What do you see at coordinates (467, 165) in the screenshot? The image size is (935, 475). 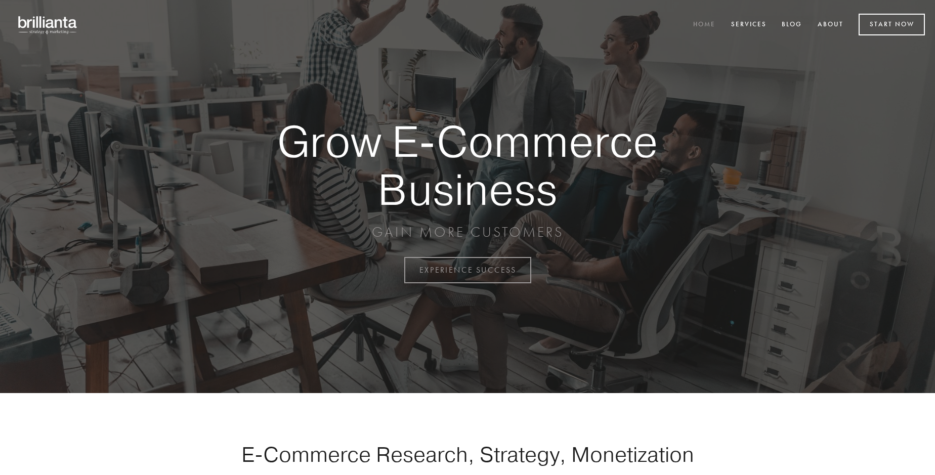 I see `strong: Grow E-Commerce Business` at bounding box center [467, 165].